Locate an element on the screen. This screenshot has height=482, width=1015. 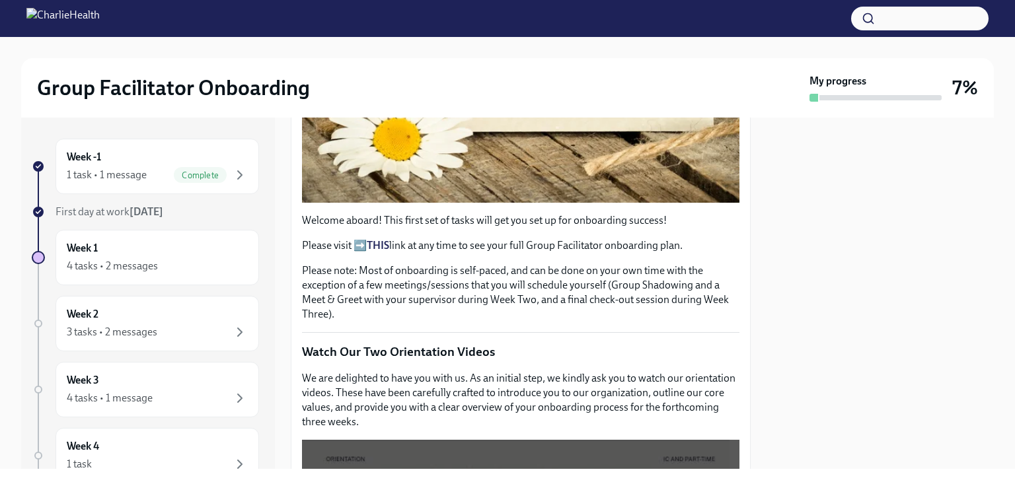
strong: My progress is located at coordinates (838, 81).